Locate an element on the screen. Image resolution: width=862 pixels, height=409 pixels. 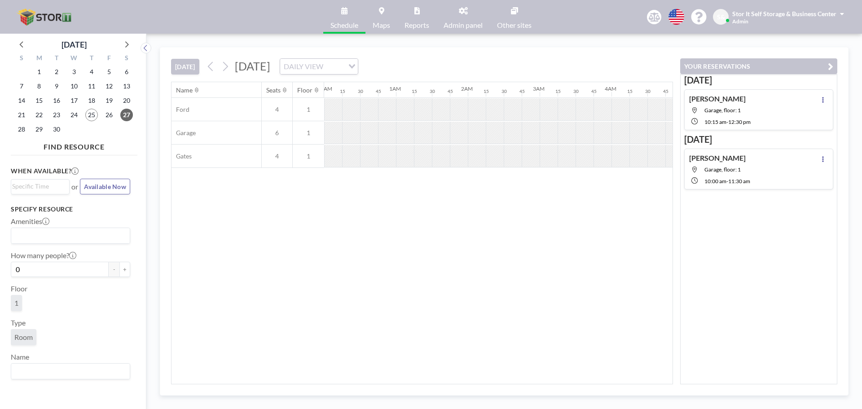
span: Monday, September 29, 2025 is located at coordinates (39, 129).